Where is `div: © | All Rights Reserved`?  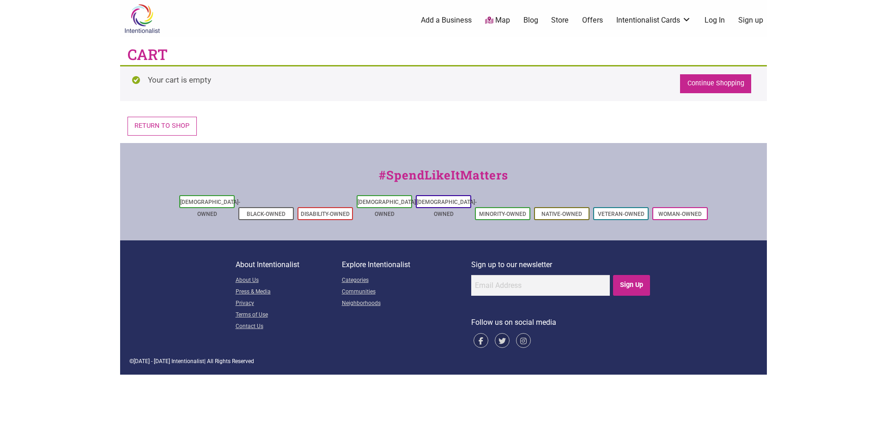 div: © | All Rights Reserved is located at coordinates (443, 362).